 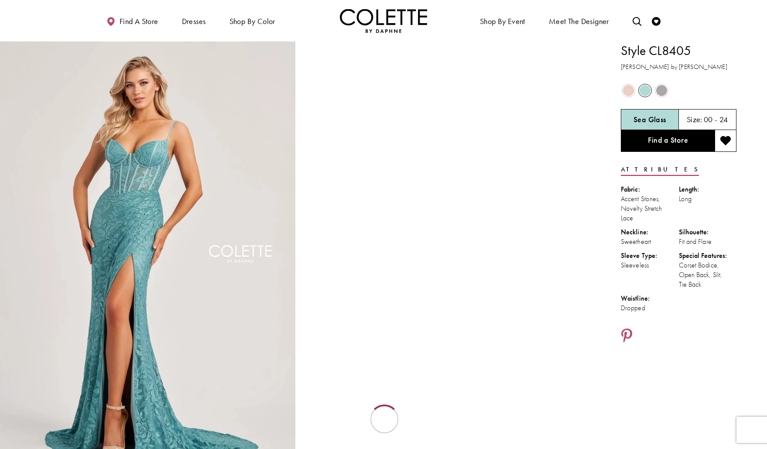 I want to click on span: Shop by color, so click(x=252, y=21).